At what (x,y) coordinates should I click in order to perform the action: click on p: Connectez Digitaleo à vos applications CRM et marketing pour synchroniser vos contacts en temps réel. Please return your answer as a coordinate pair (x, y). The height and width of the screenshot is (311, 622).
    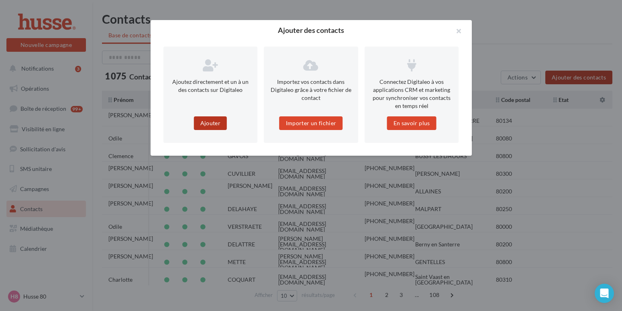
    Looking at the image, I should click on (411, 94).